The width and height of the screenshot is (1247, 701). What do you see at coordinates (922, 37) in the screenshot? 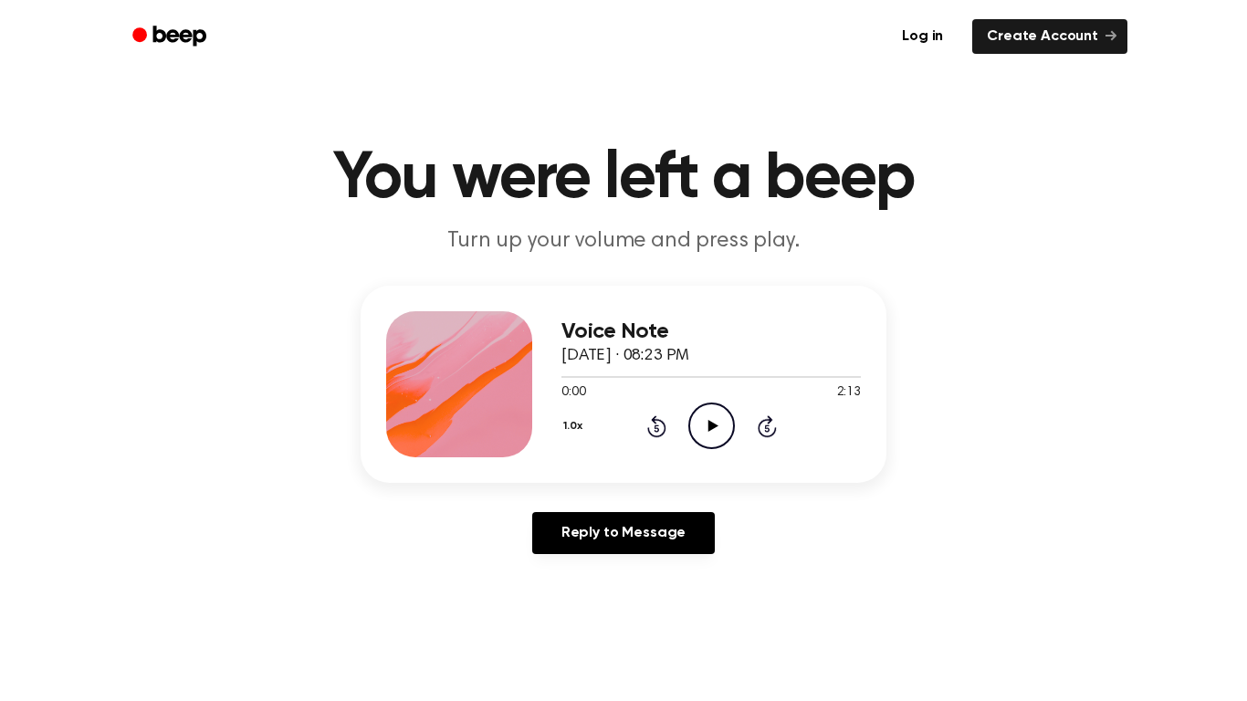
I see `a: Log in` at bounding box center [922, 37].